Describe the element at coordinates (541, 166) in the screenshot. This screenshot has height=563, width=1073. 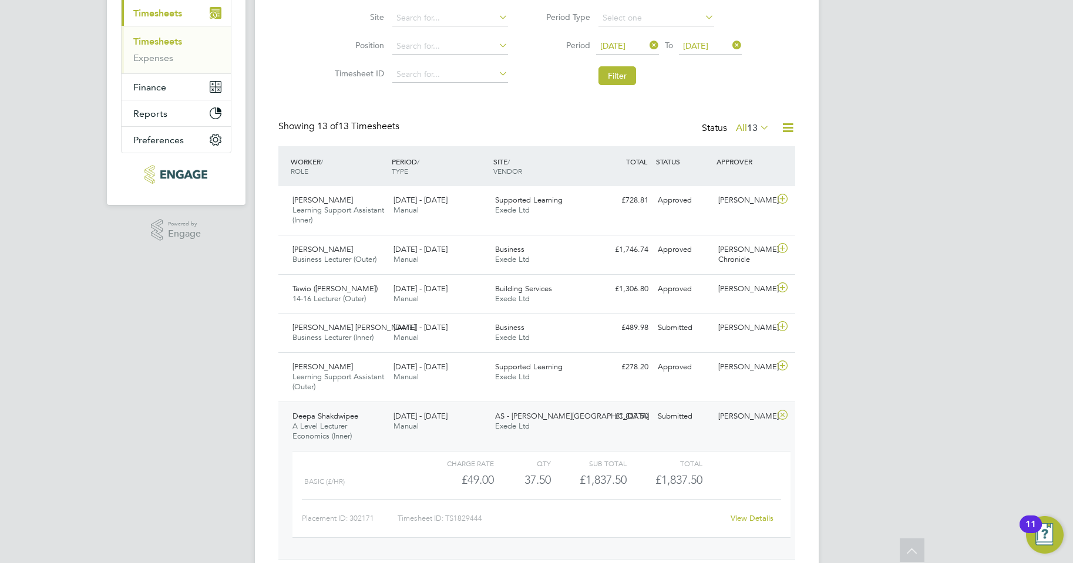
I see `div: SITE` at that location.